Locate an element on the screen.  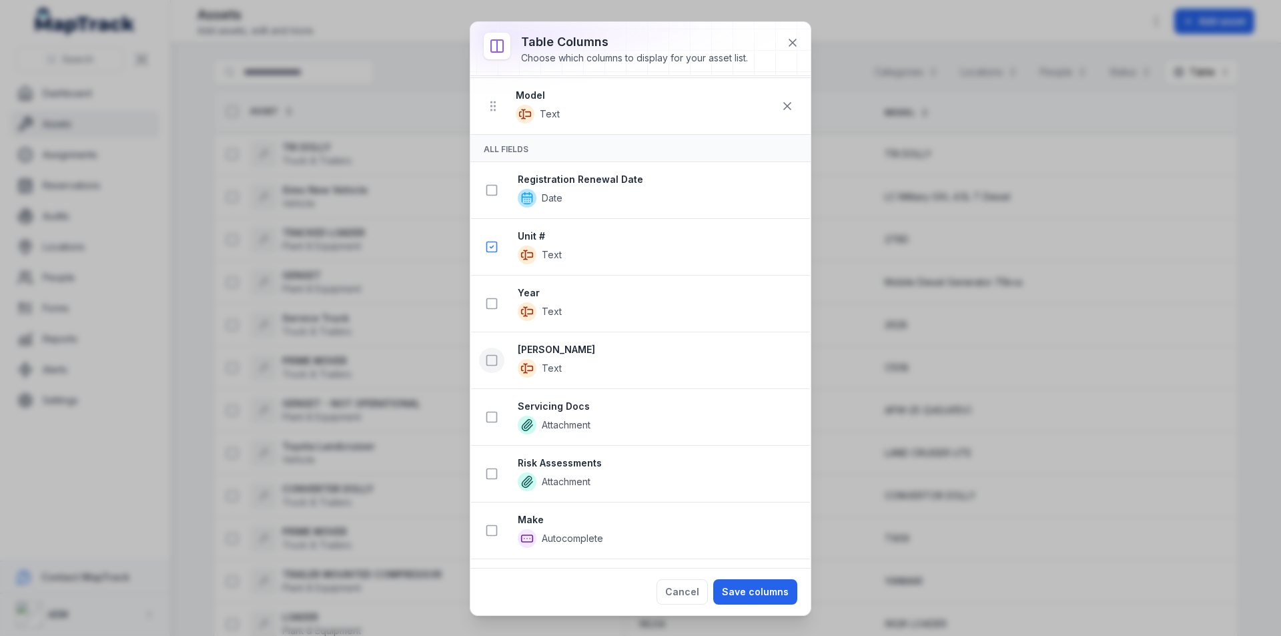
strong: Risk Assessments is located at coordinates (658, 463).